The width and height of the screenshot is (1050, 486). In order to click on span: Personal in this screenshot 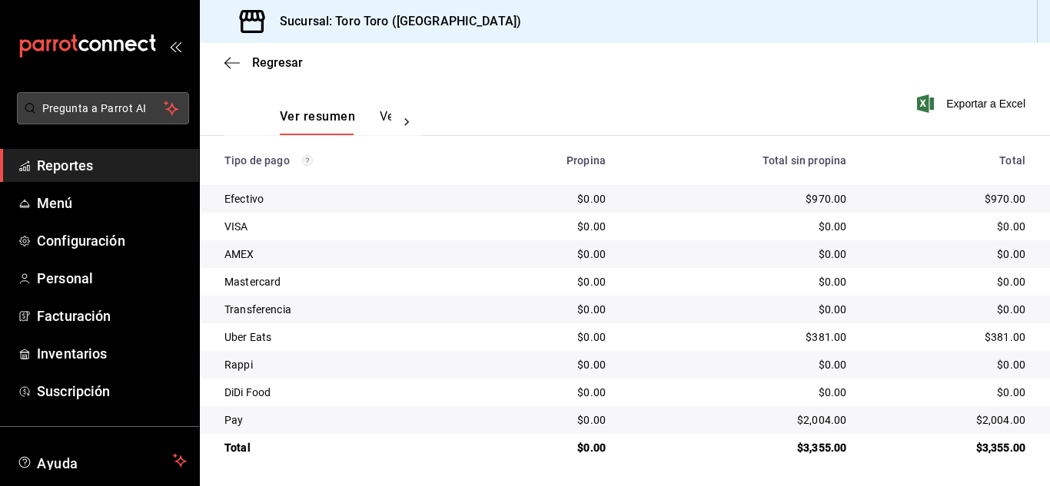, I will do `click(111, 278)`.